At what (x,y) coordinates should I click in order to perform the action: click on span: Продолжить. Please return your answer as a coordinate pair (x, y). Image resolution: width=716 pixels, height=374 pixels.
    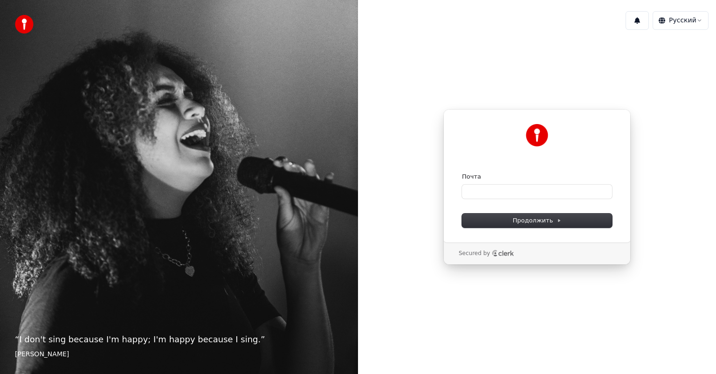
    Looking at the image, I should click on (537, 220).